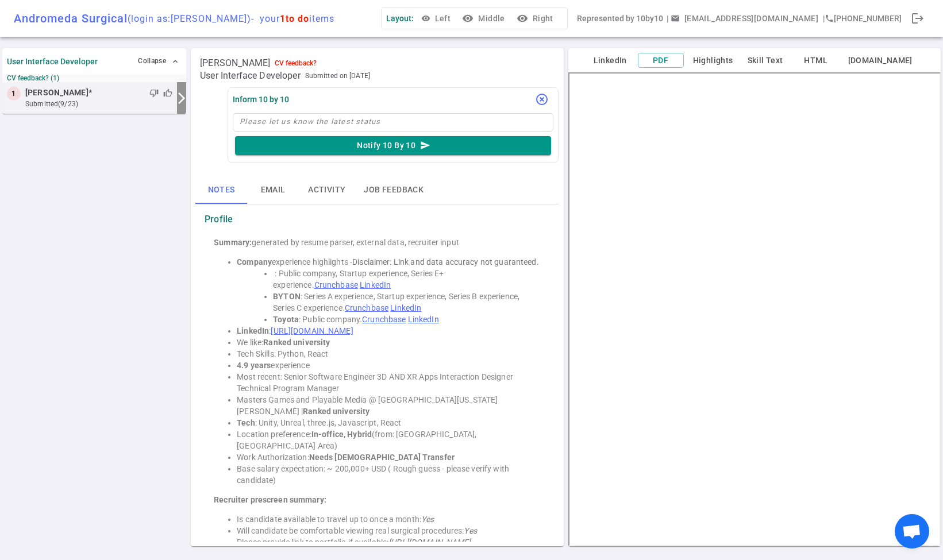 Image resolution: width=943 pixels, height=560 pixels. I want to click on button: Activity, so click(326, 190).